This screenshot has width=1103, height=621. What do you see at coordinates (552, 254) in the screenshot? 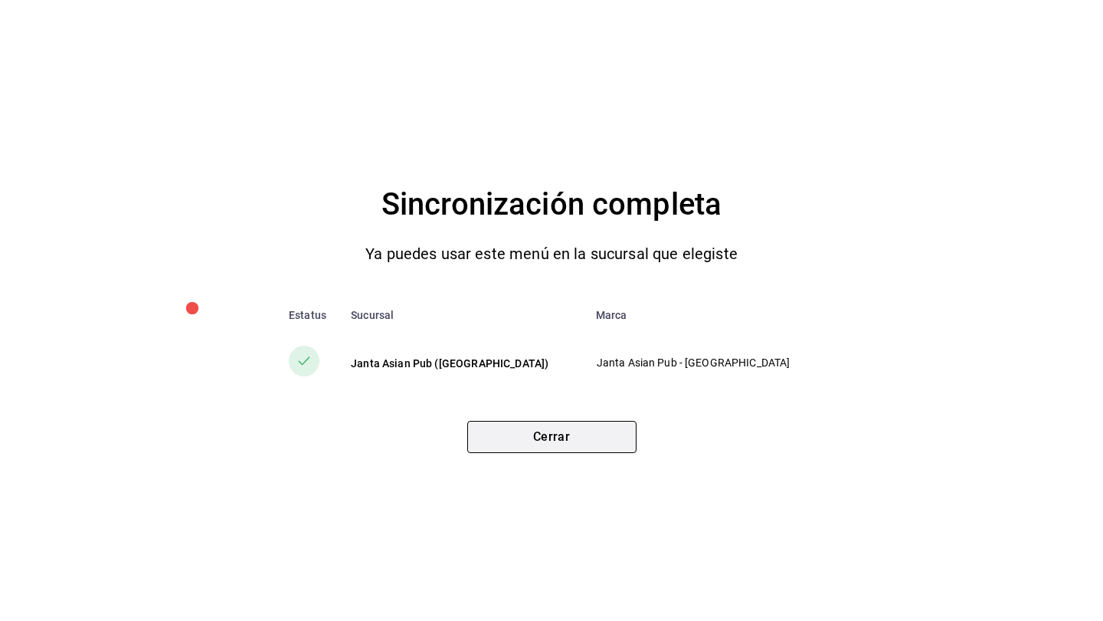
I see `p: Ya puedes usar este menú en la sucursal que elegiste` at bounding box center [552, 254].